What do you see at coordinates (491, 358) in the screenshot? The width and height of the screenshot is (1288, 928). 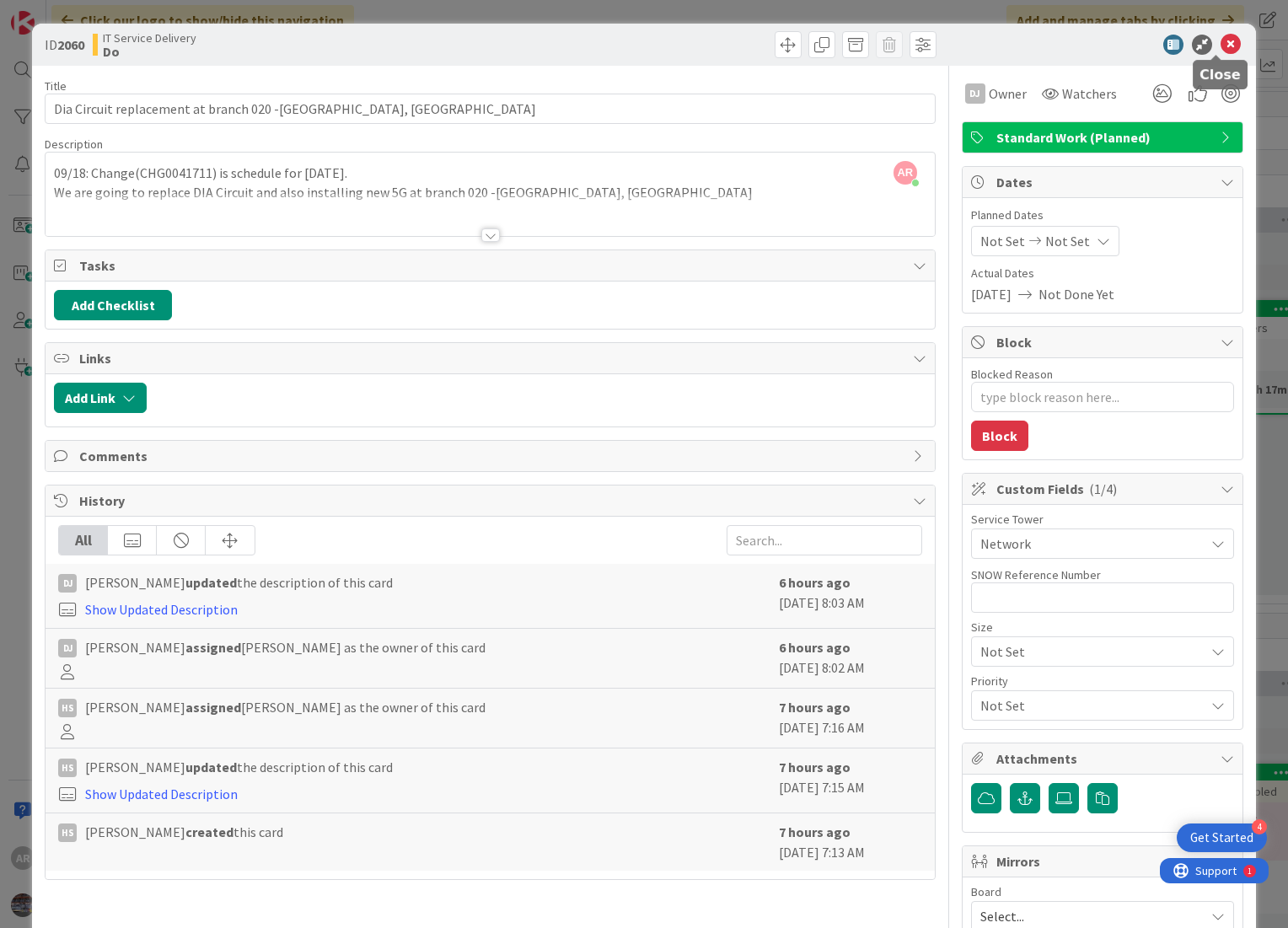 I see `span: Links` at bounding box center [491, 358].